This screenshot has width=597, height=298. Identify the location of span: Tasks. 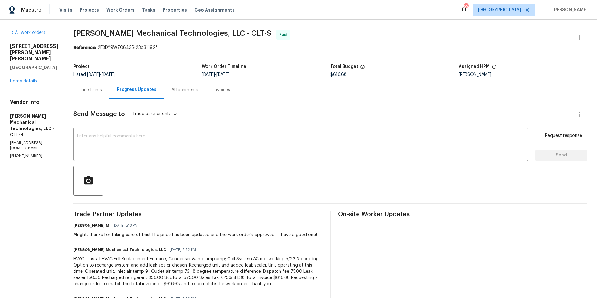
(149, 10).